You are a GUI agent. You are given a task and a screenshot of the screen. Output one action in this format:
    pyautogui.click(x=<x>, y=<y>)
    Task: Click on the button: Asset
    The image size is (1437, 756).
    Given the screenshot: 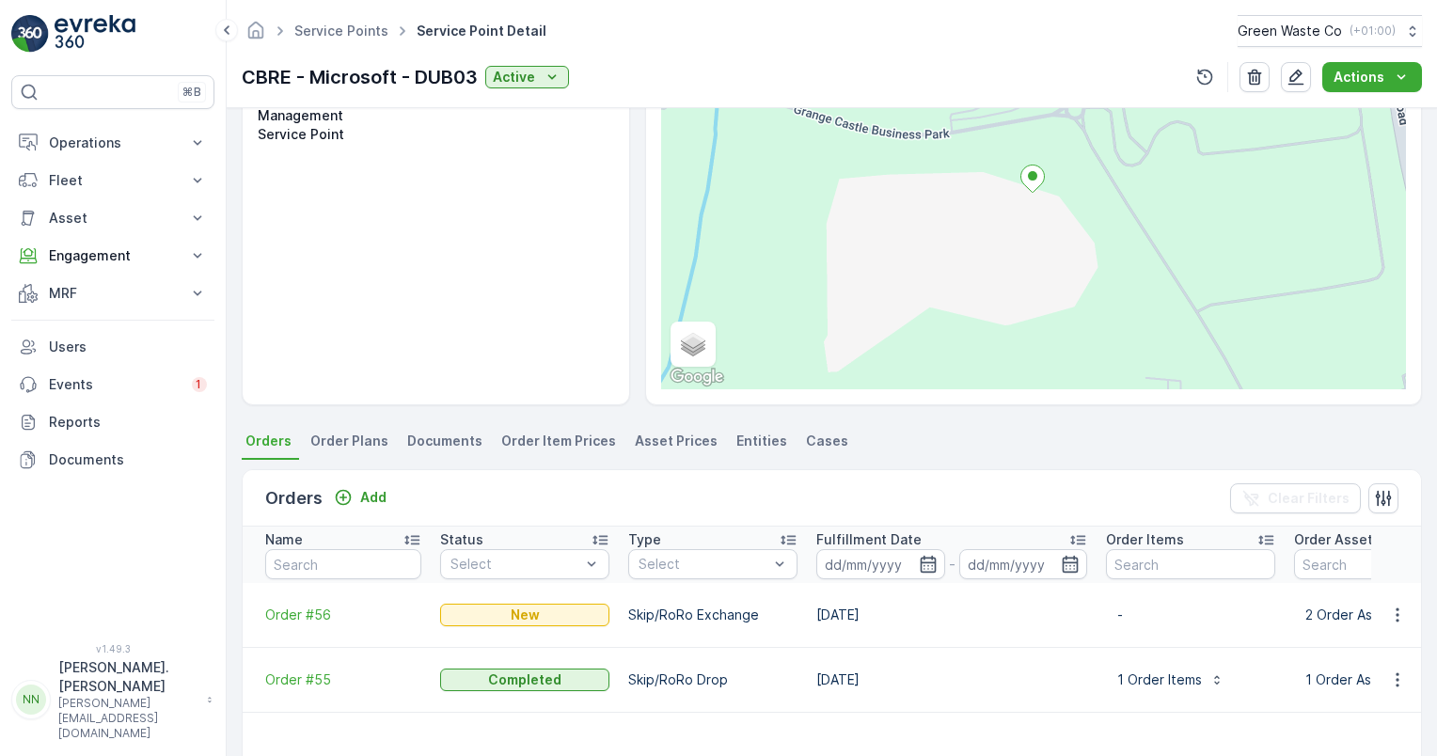 What is the action you would take?
    pyautogui.click(x=113, y=218)
    